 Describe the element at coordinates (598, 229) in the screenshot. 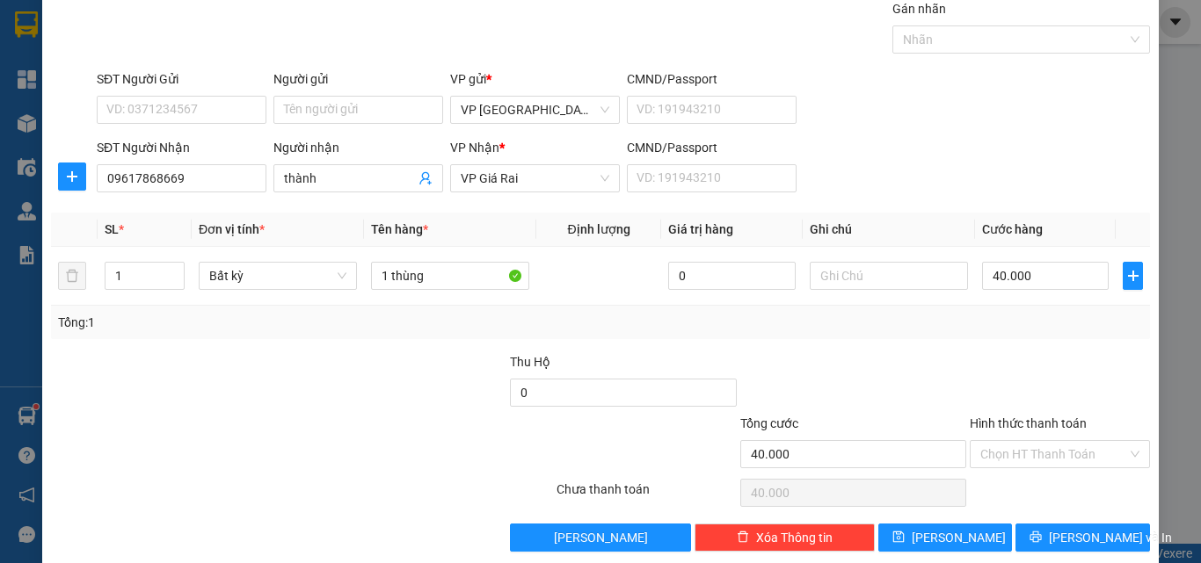

I see `span: Định lượng` at that location.